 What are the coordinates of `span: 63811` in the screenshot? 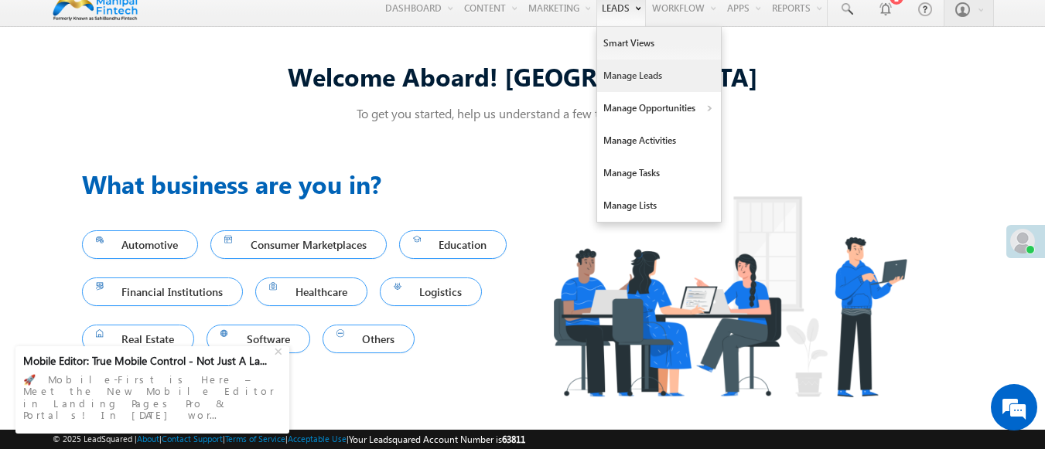 It's located at (514, 439).